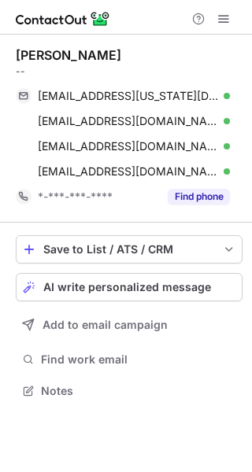 The width and height of the screenshot is (252, 472). I want to click on span: Add to email campaign, so click(105, 325).